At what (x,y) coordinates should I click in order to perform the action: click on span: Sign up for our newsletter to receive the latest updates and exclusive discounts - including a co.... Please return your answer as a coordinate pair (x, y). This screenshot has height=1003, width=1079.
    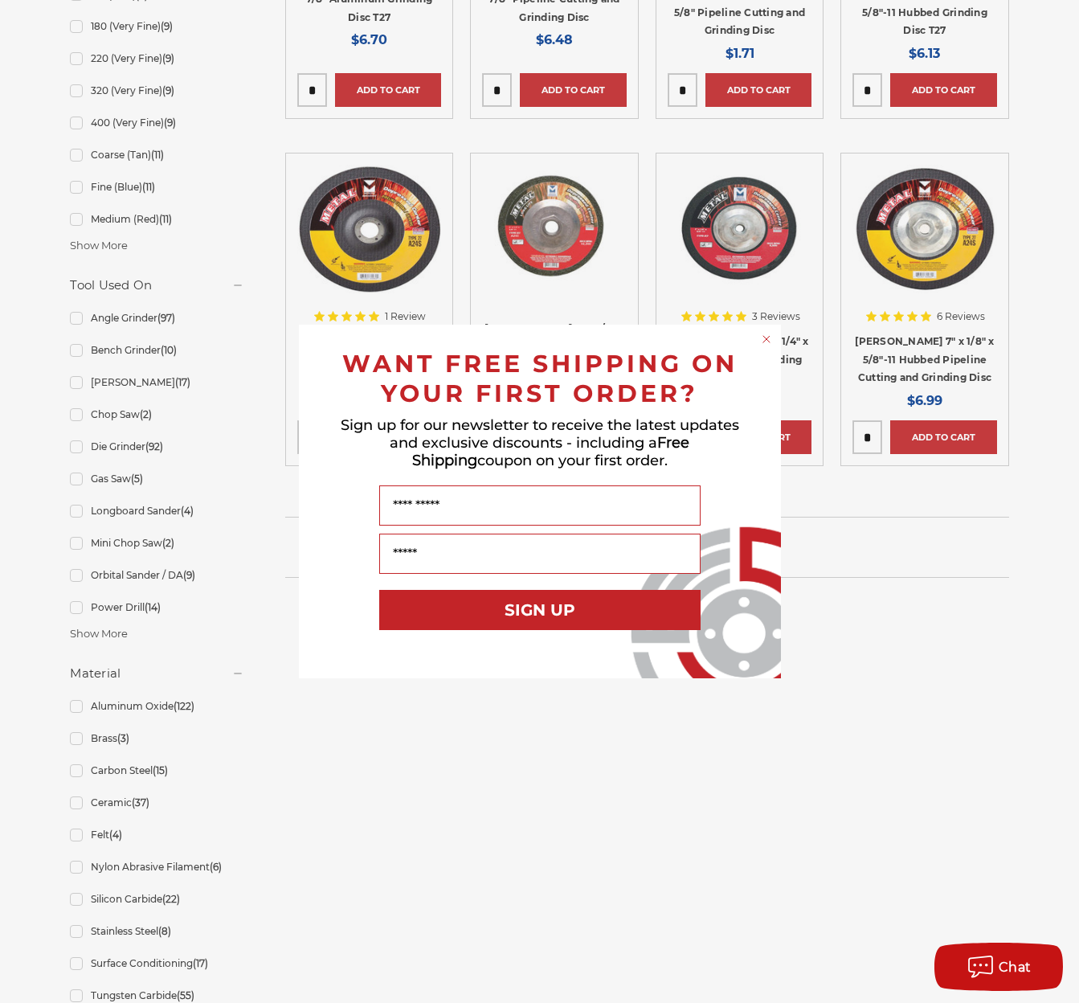
    Looking at the image, I should click on (540, 443).